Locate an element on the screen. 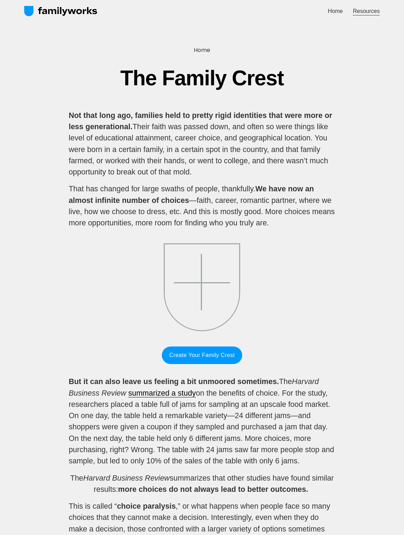  a: Untitled design (29).png is located at coordinates (202, 288).